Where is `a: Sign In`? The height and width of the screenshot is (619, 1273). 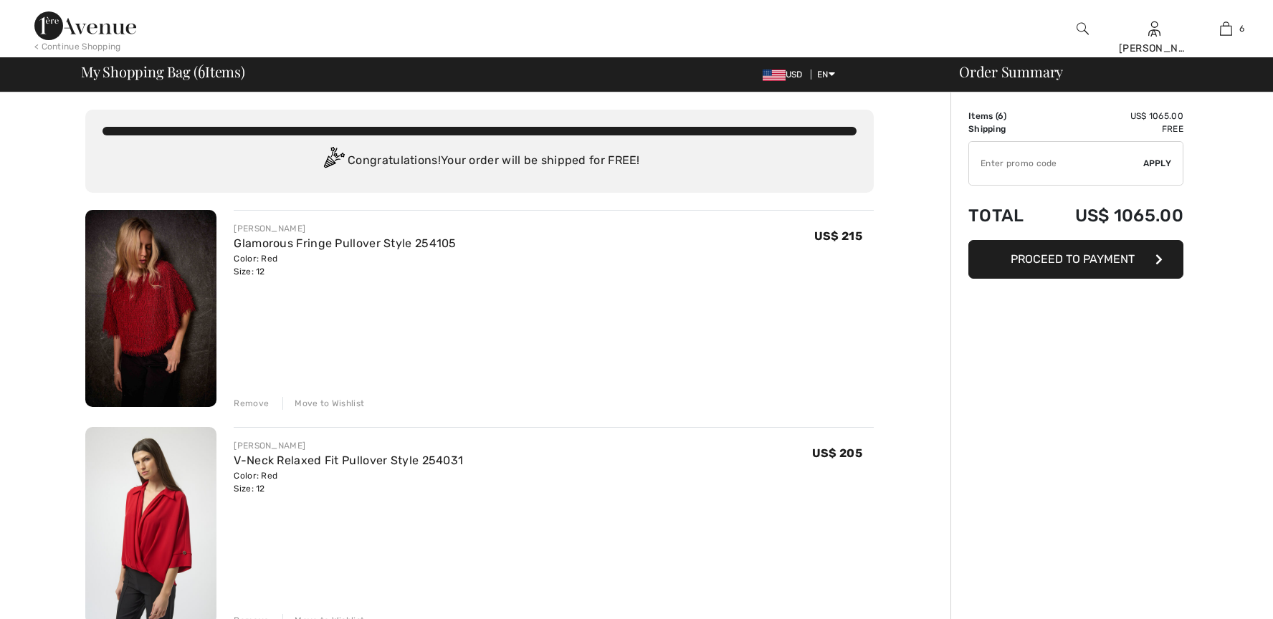
a: Sign In is located at coordinates (1154, 28).